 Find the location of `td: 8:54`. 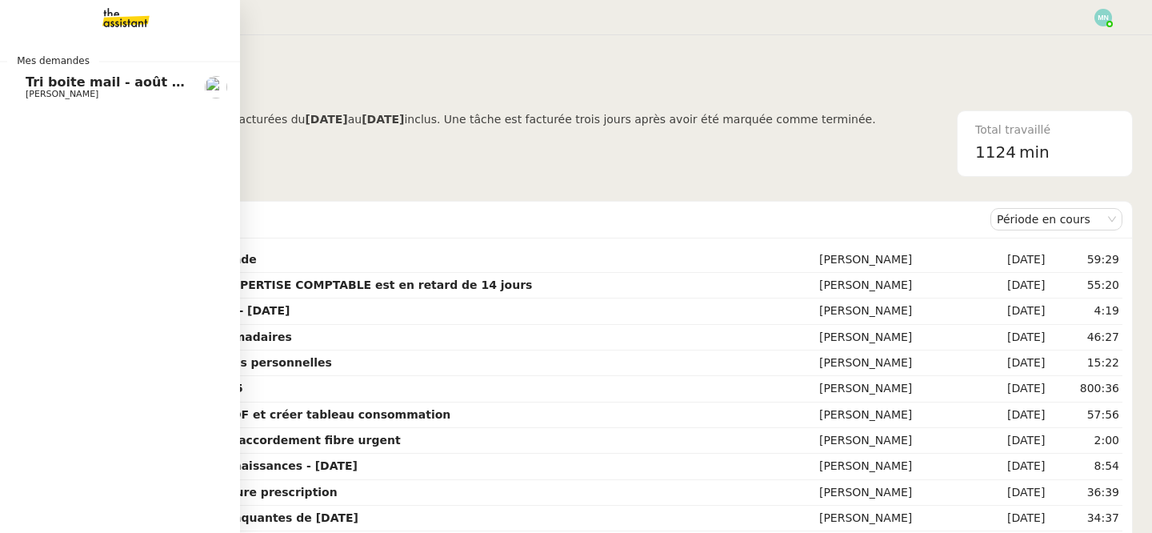

td: 8:54 is located at coordinates (1085, 466).